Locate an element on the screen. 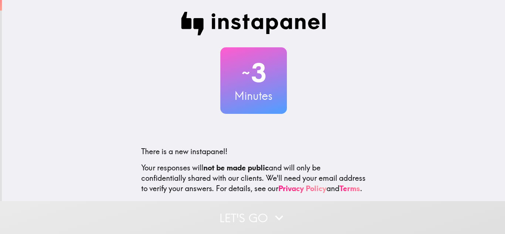 This screenshot has height=234, width=505. h3: Minutes is located at coordinates (254, 96).